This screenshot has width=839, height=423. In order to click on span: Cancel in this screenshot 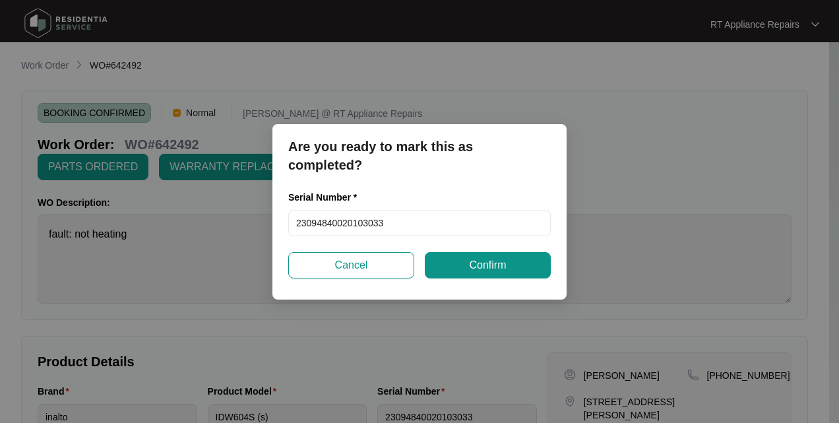, I will do `click(352, 265)`.